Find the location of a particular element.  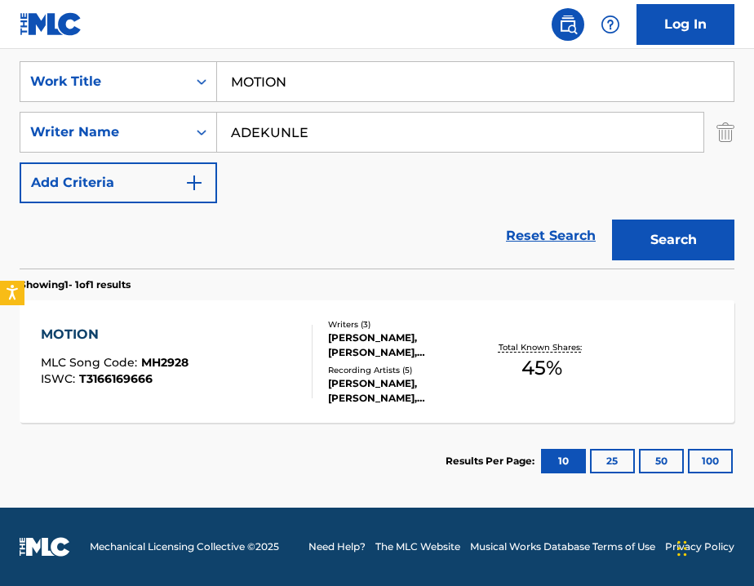

form: Search Form is located at coordinates (377, 165).